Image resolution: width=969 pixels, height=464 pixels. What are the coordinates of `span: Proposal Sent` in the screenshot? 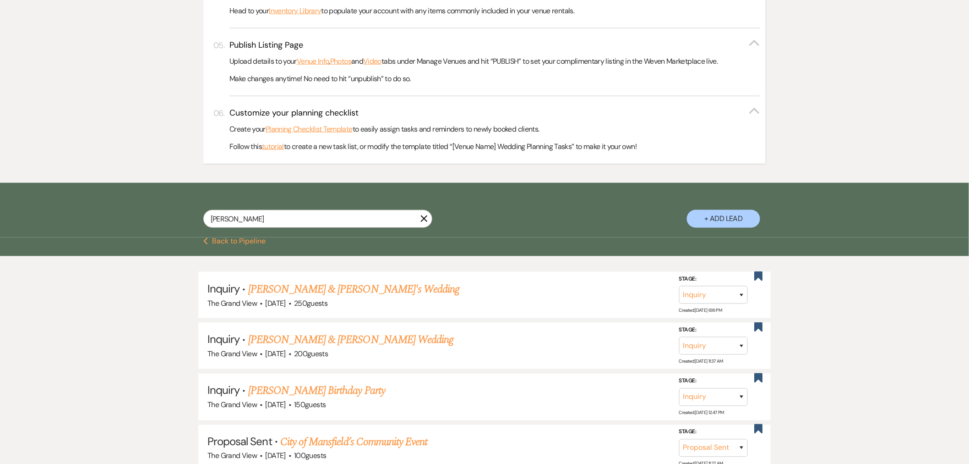 It's located at (240, 441).